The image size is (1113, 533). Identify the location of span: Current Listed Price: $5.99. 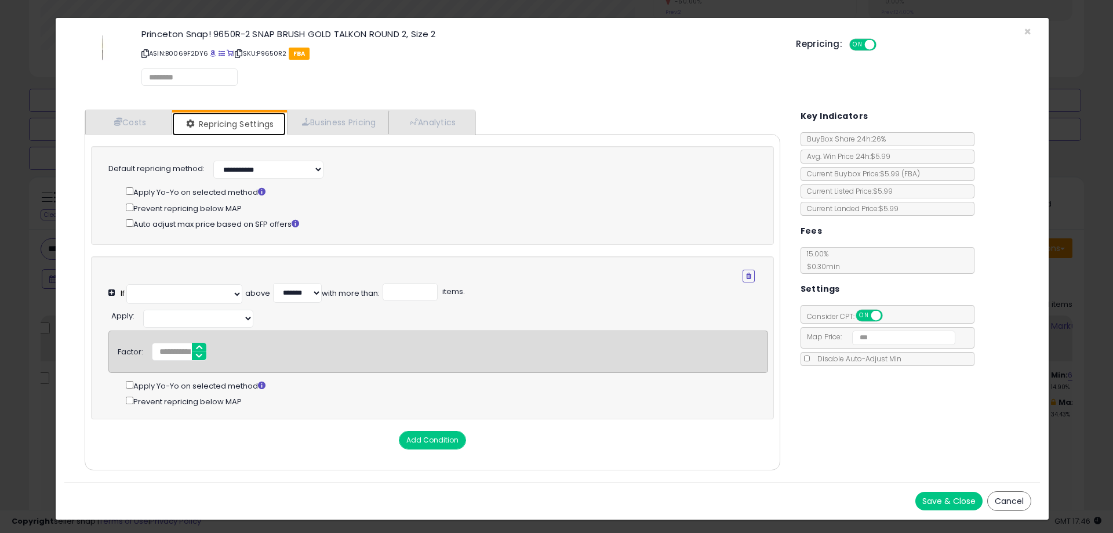
(847, 191).